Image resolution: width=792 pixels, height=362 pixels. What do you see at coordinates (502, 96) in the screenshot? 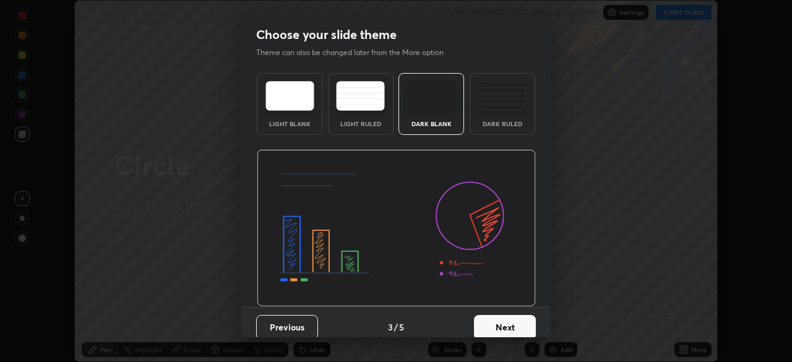
I see `img: darkRuledTheme.de295e13.svg` at bounding box center [502, 96].